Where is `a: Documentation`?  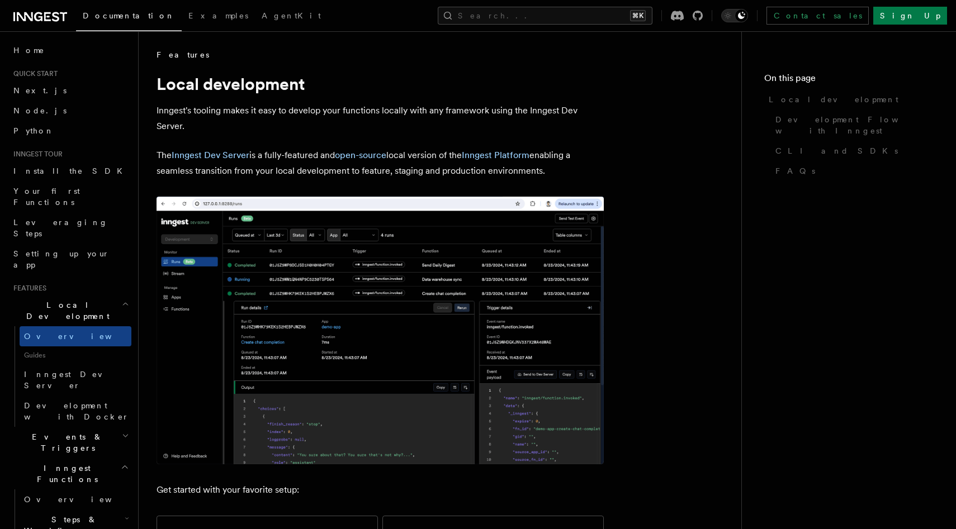
a: Documentation is located at coordinates (129, 17).